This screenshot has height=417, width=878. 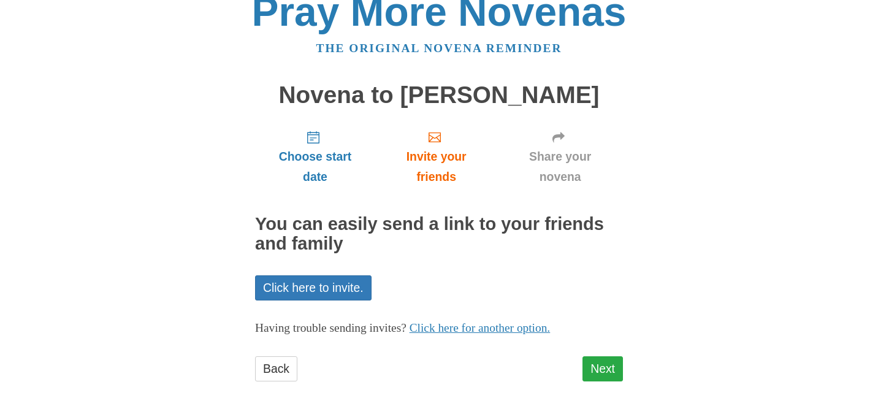 I want to click on a: The original novena reminder, so click(x=439, y=48).